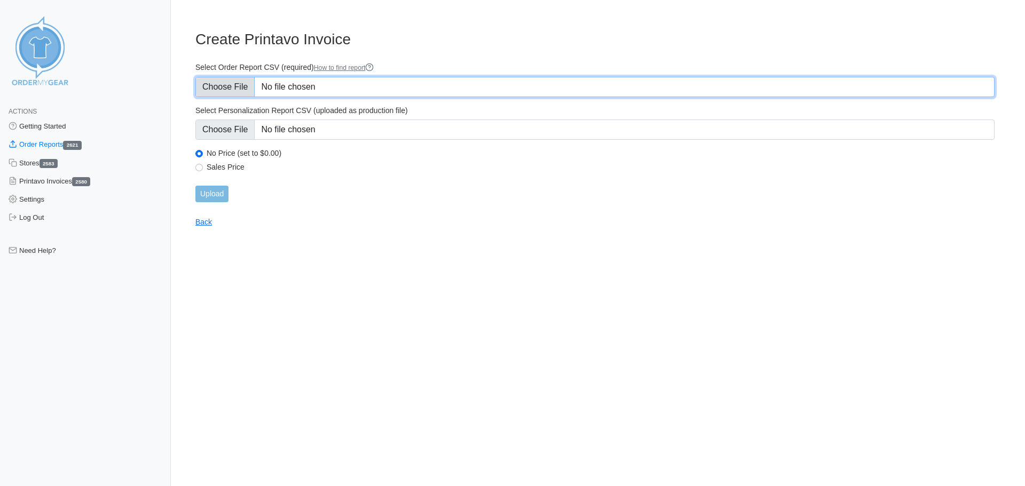 The width and height of the screenshot is (1025, 486). Describe the element at coordinates (22, 112) in the screenshot. I see `span: Actions` at that location.